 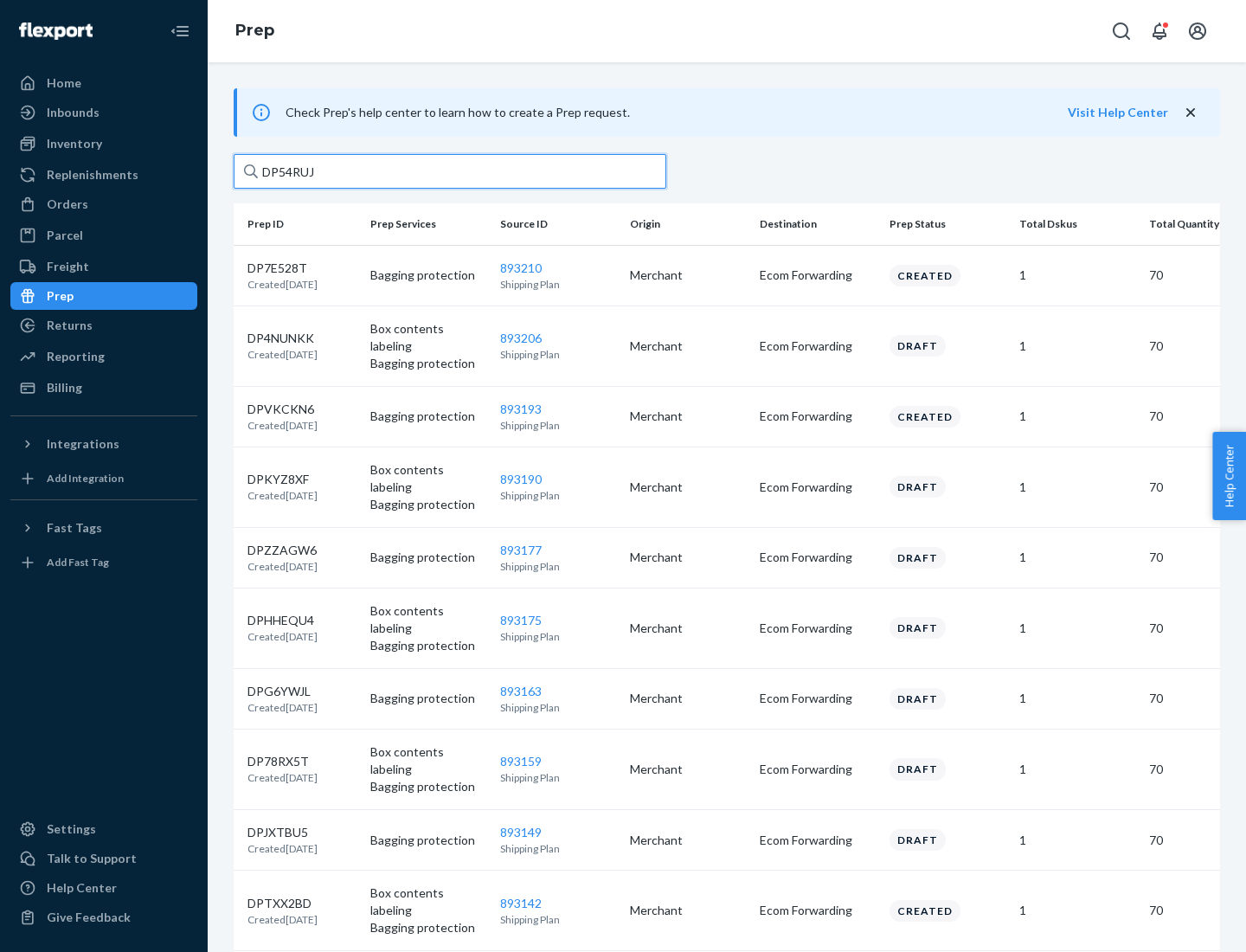 What do you see at coordinates (282, 833) in the screenshot?
I see `p: DPJXTBU5` at bounding box center [282, 833].